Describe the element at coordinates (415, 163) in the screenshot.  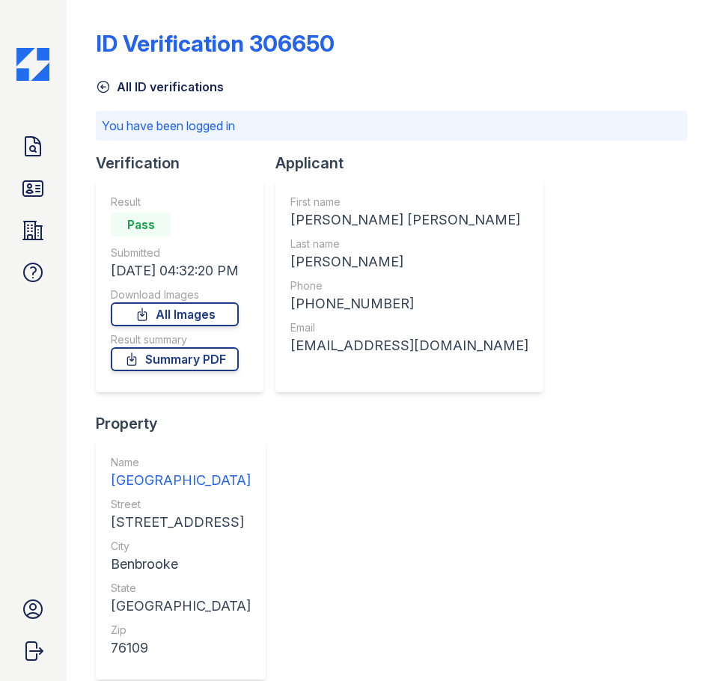
I see `div: Applicant` at that location.